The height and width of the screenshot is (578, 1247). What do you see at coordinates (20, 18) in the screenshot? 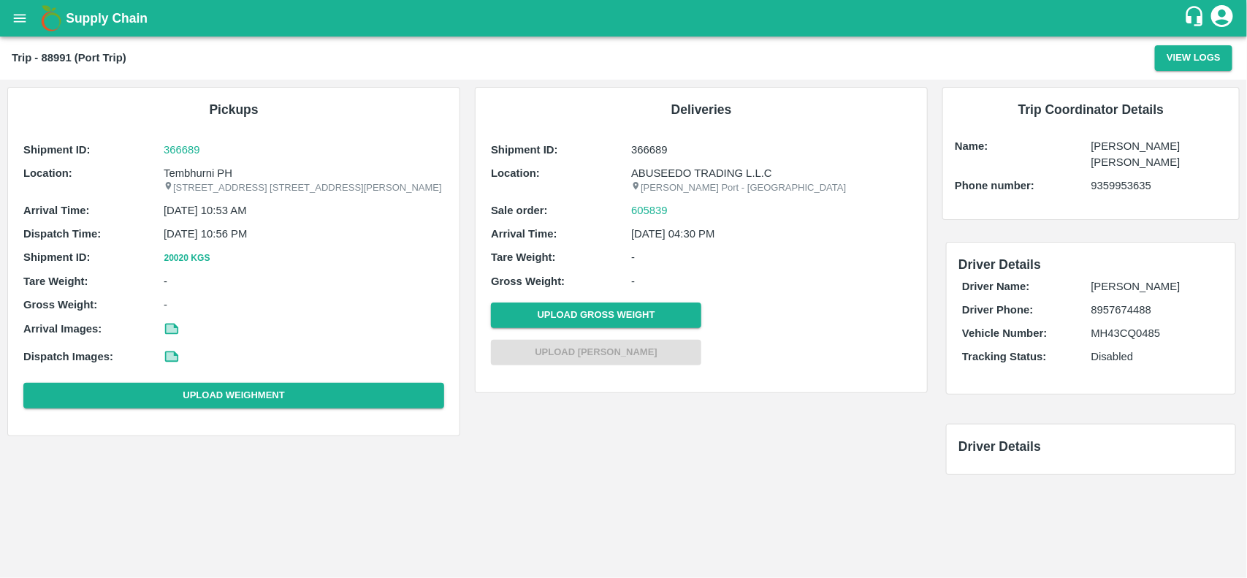
I see `button: open drawer` at bounding box center [20, 18].